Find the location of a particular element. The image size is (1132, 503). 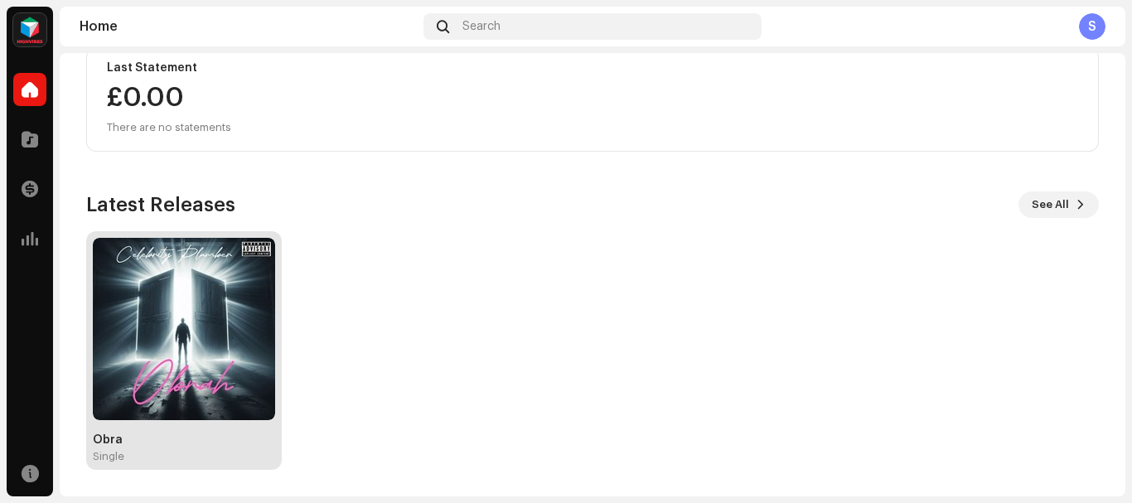

img: feab3aad-9b62-475c-8caf-26f15a9573ee is located at coordinates (30, 30).